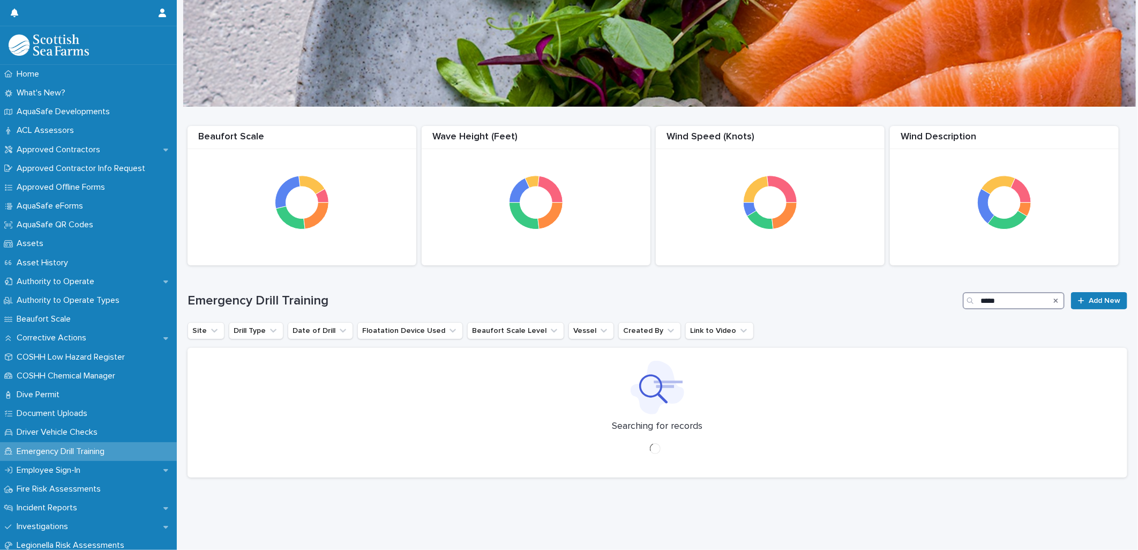 This screenshot has width=1138, height=550. What do you see at coordinates (1014, 301) in the screenshot?
I see `div: Search` at bounding box center [1014, 301].